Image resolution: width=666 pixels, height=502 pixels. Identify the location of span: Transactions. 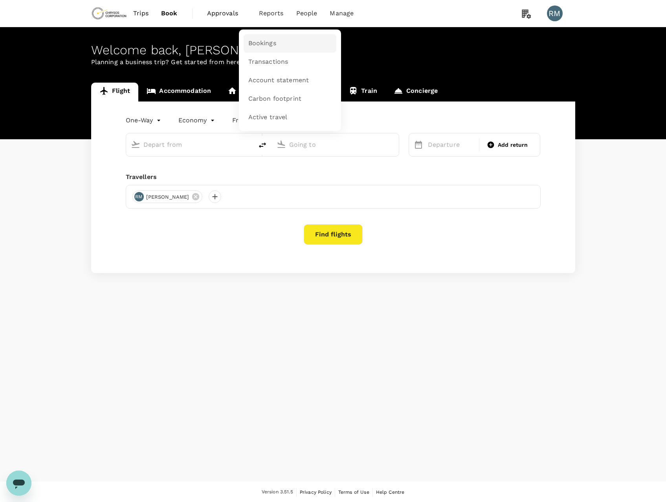
(268, 62).